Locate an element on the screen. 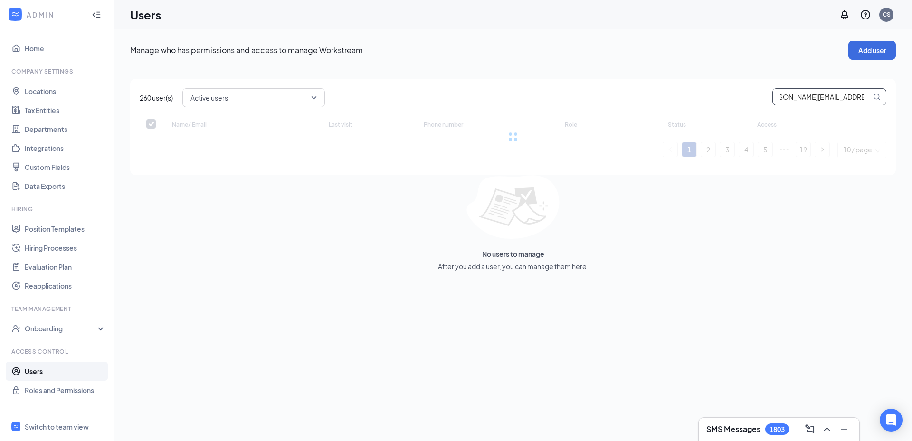  svg: MagnifyingGlass is located at coordinates (877, 97).